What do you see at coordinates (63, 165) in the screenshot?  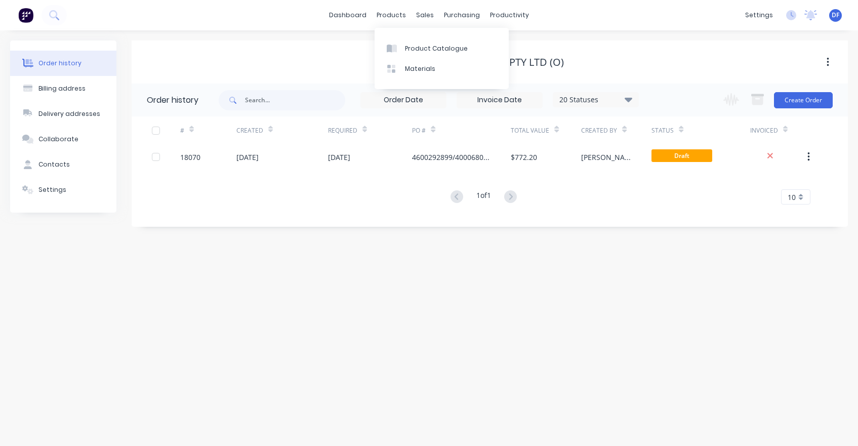 I see `button: Contacts` at bounding box center [63, 165].